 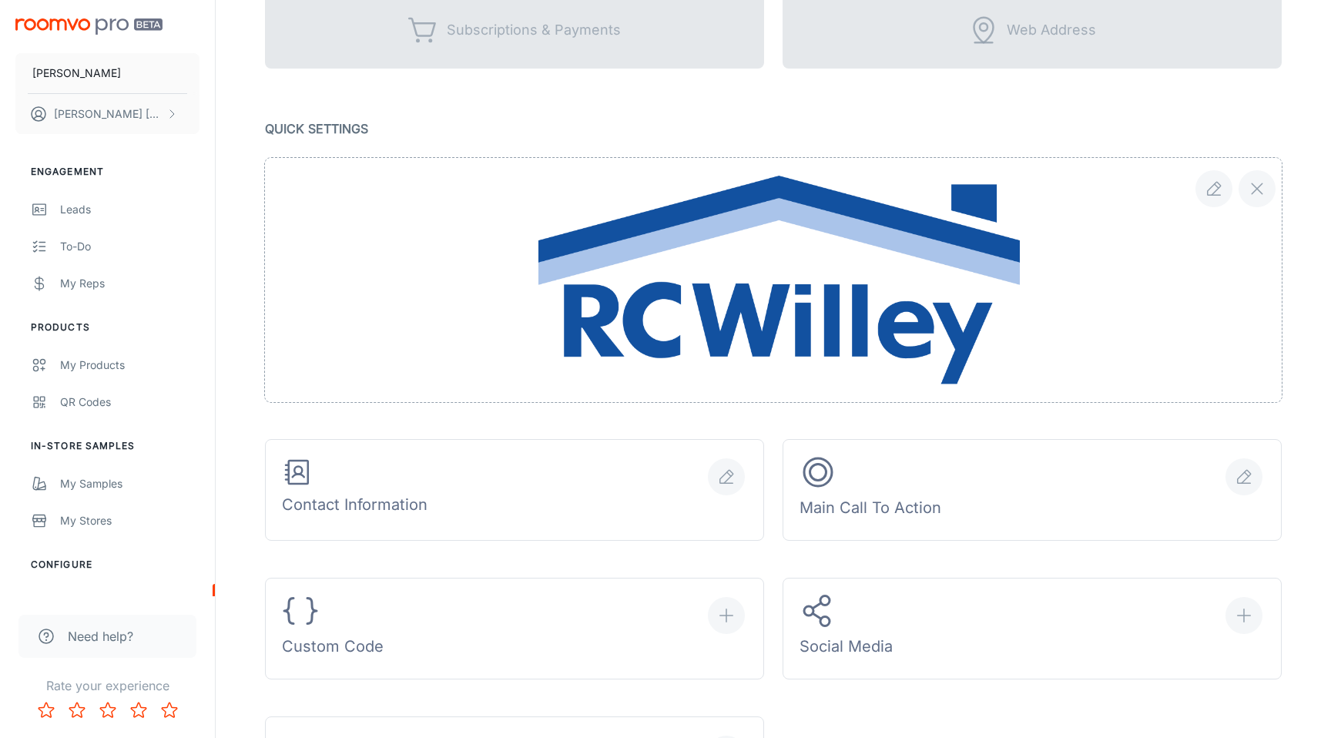 What do you see at coordinates (846, 628) in the screenshot?
I see `div: Social Media` at bounding box center [846, 628].